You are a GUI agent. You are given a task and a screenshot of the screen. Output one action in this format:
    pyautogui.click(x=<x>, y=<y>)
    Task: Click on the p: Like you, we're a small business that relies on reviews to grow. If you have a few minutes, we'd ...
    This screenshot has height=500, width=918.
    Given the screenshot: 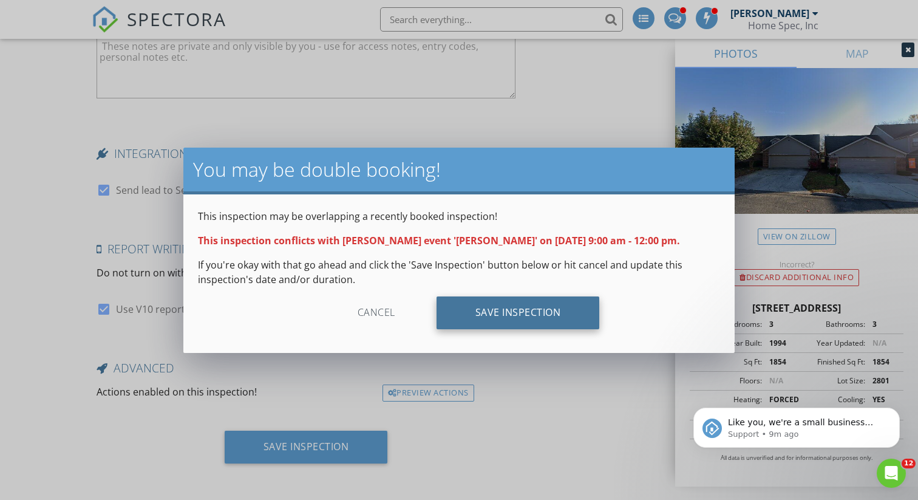 What is the action you would take?
    pyautogui.click(x=131, y=41)
    